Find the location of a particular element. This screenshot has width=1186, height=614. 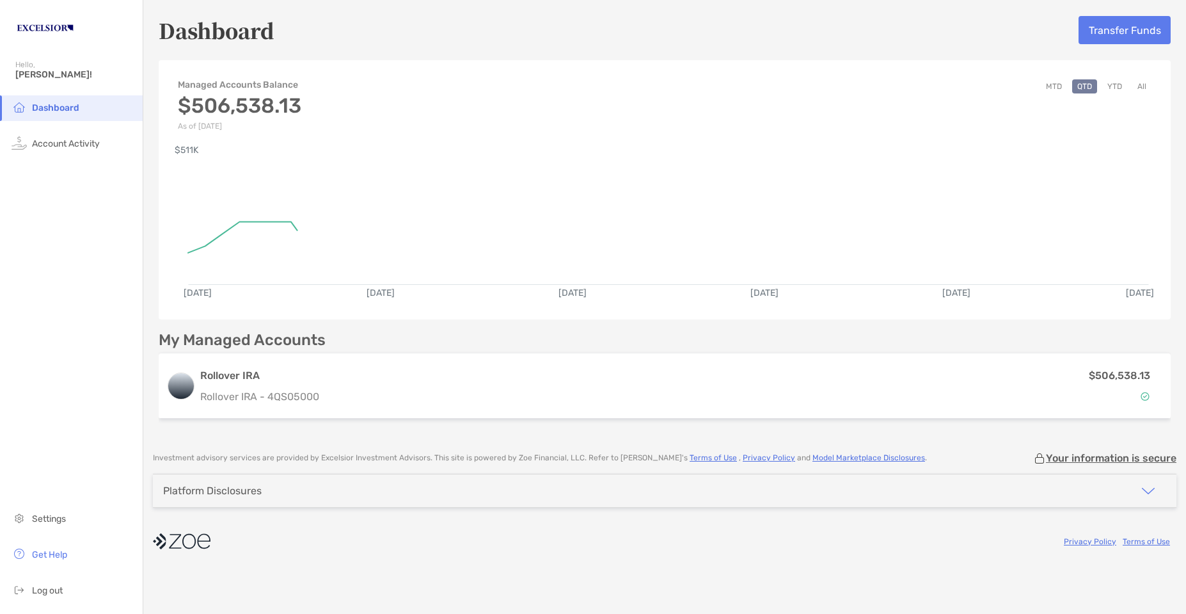

h3: Rollover IRA is located at coordinates (555, 376).